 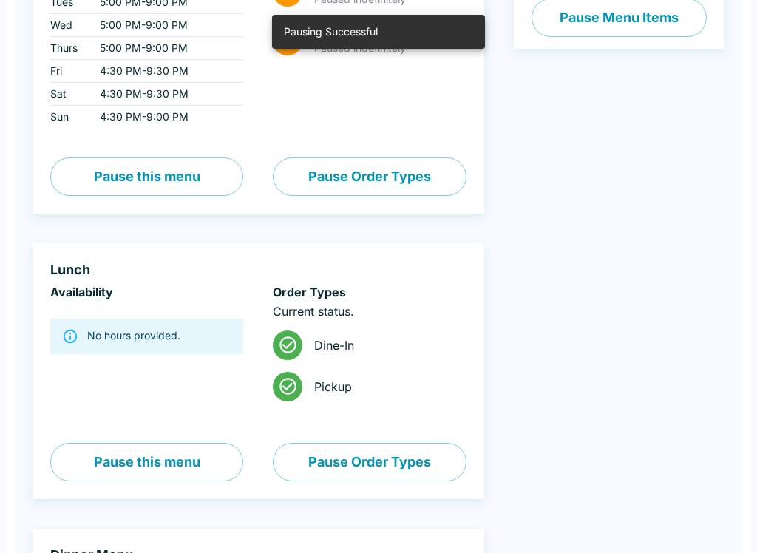 What do you see at coordinates (69, 117) in the screenshot?
I see `td: Sun` at bounding box center [69, 117].